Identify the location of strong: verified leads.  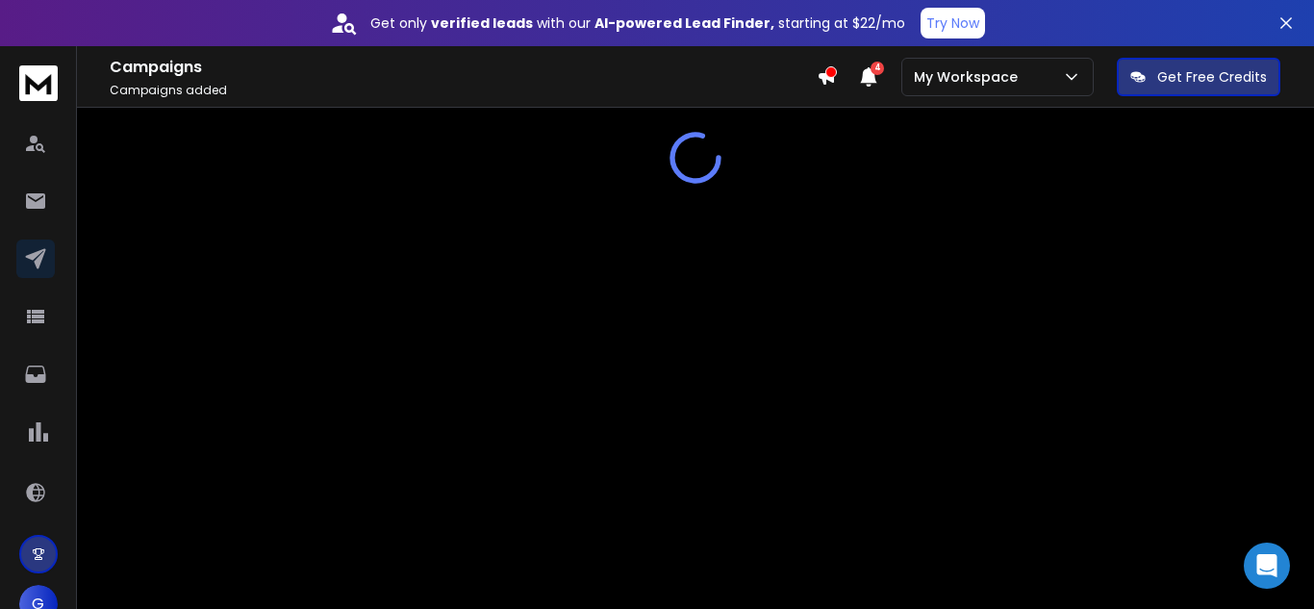
(482, 23).